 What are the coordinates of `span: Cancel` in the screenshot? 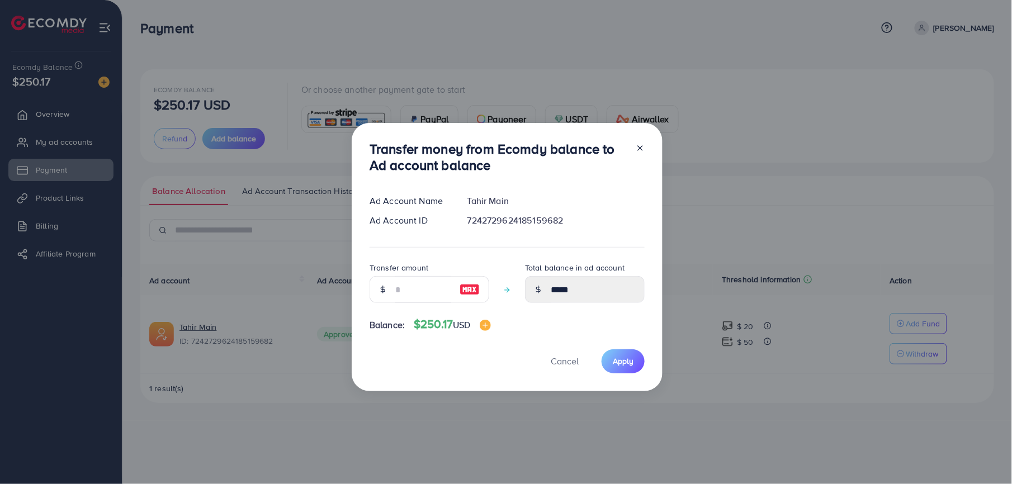 It's located at (565, 361).